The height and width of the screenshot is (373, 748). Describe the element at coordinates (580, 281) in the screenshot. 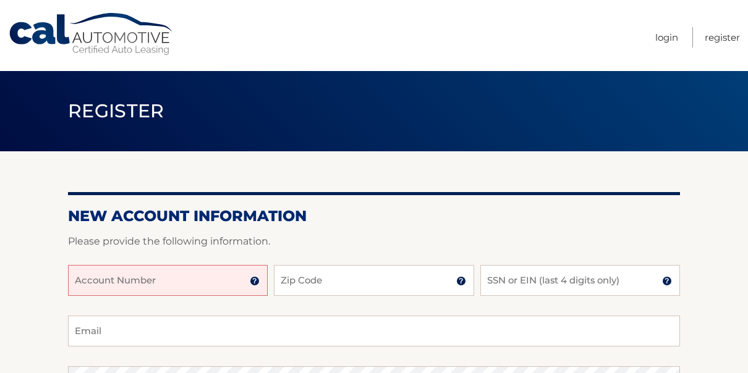

I see `input: SSN or EIN (last 4 digits only)` at that location.